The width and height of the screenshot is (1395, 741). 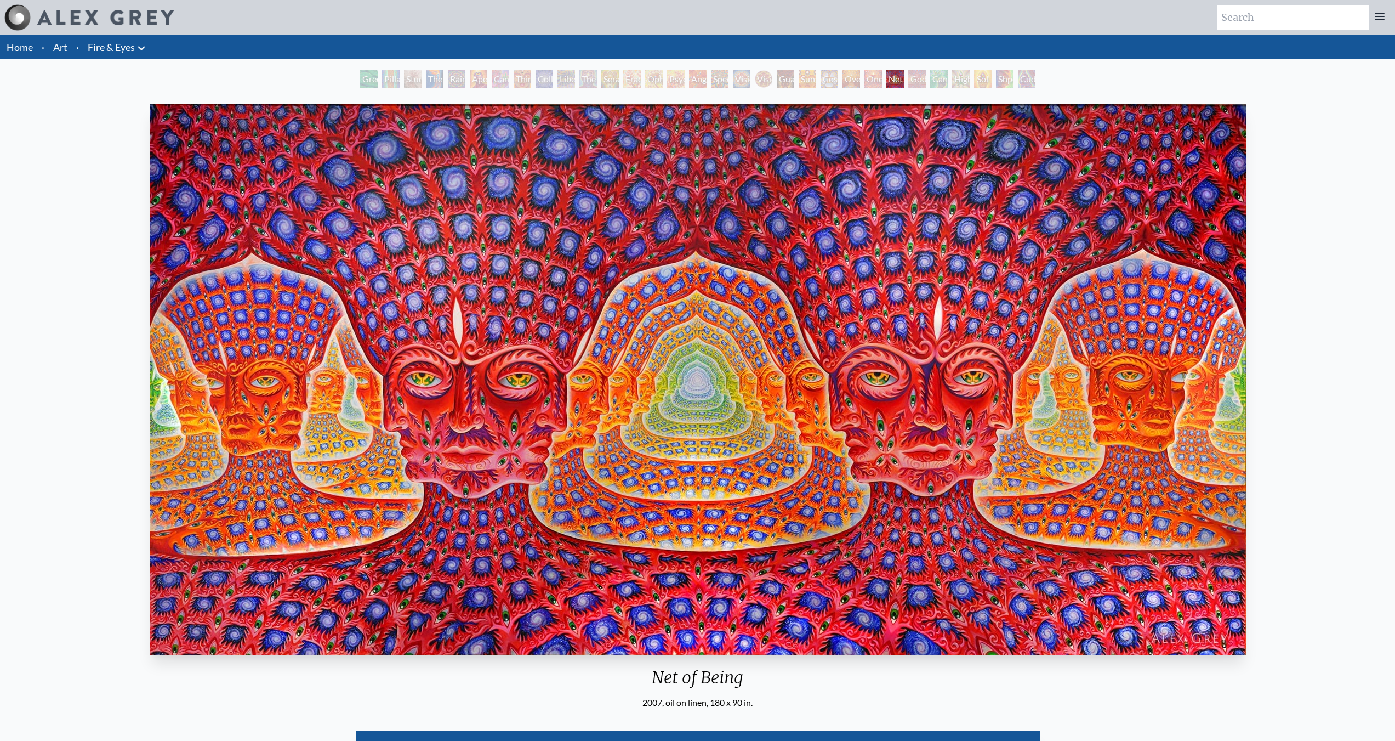 What do you see at coordinates (111, 47) in the screenshot?
I see `a: Fire & Eyes` at bounding box center [111, 47].